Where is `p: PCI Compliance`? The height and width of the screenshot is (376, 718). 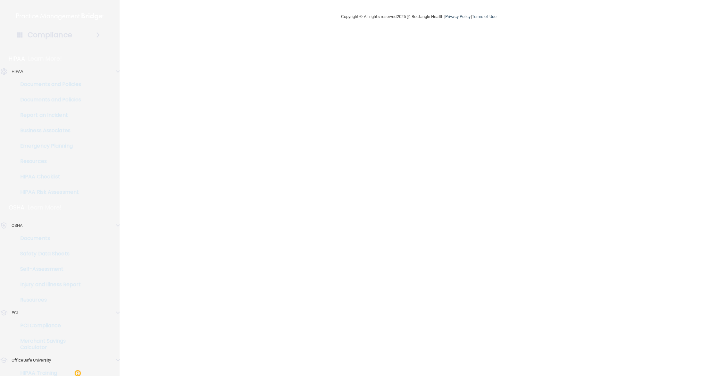 p: PCI Compliance is located at coordinates (48, 325).